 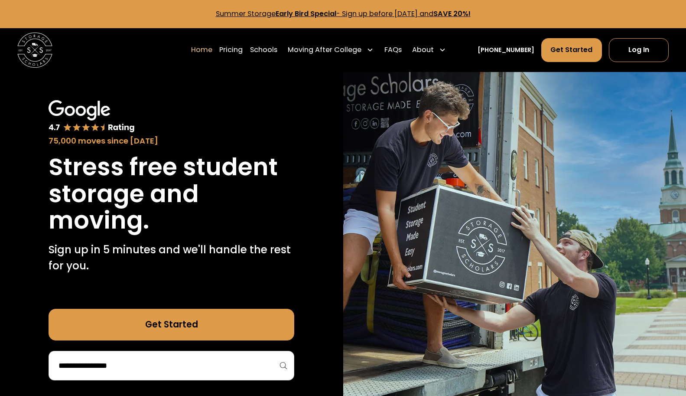 What do you see at coordinates (452, 13) in the screenshot?
I see `strong: SAVE 20%!` at bounding box center [452, 13].